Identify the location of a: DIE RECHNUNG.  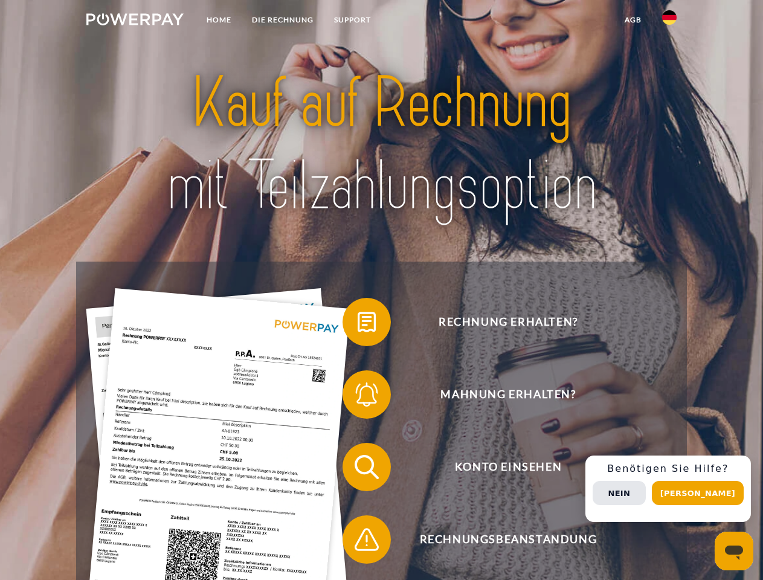
(283, 20).